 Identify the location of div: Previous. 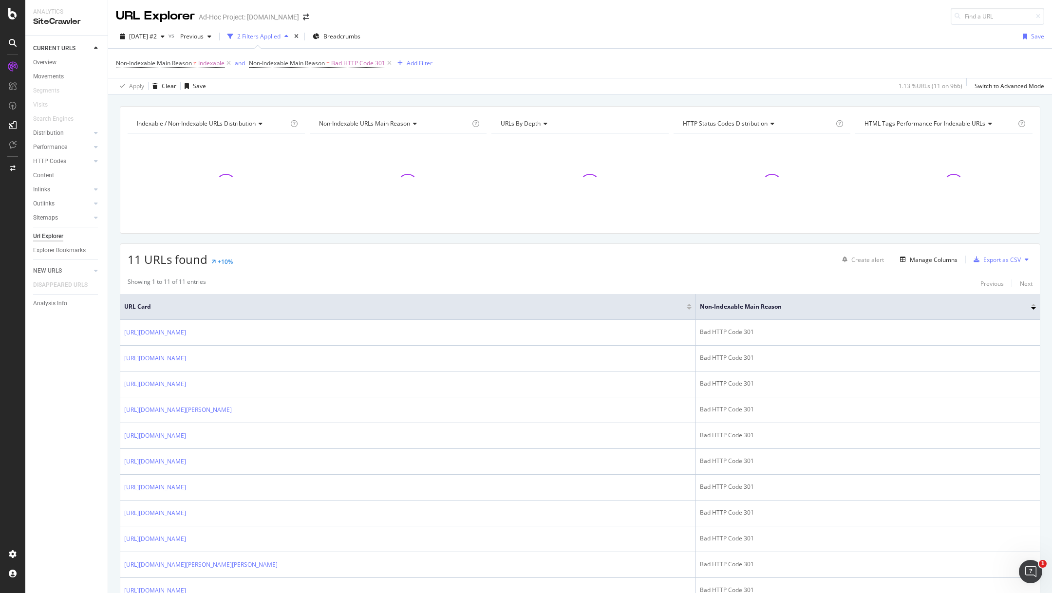
(992, 284).